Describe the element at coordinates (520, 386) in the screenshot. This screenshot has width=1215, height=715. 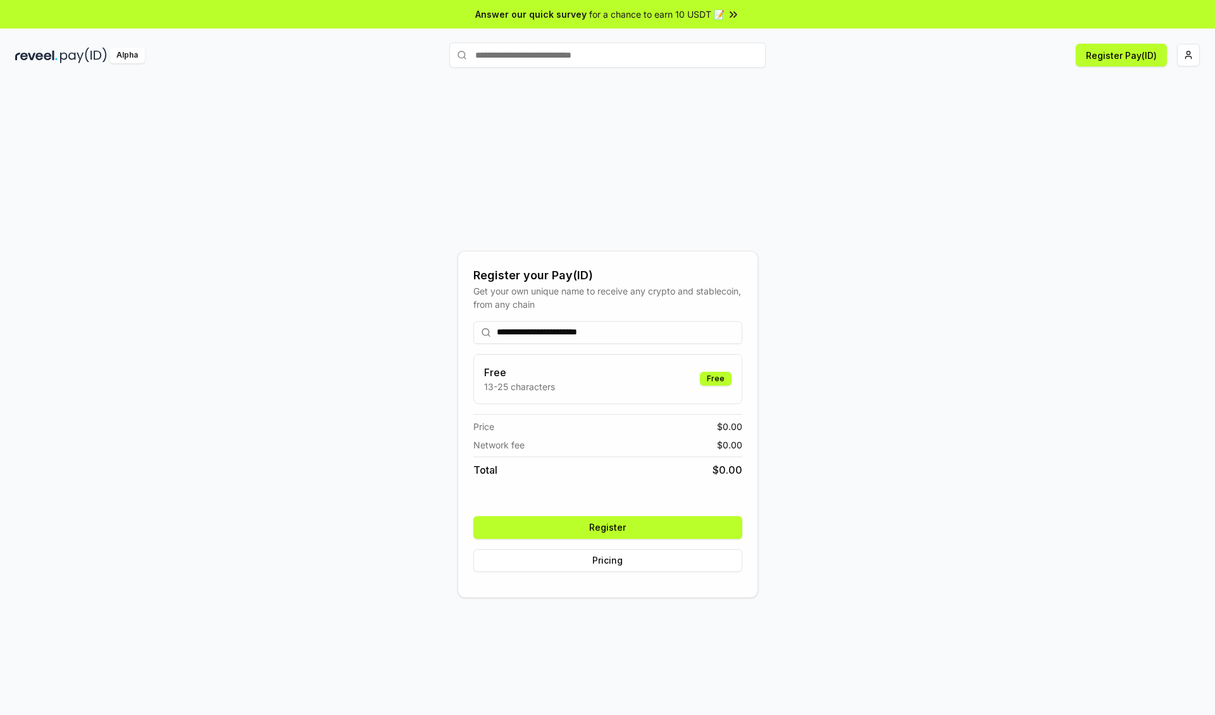
I see `p: 13-25 characters` at that location.